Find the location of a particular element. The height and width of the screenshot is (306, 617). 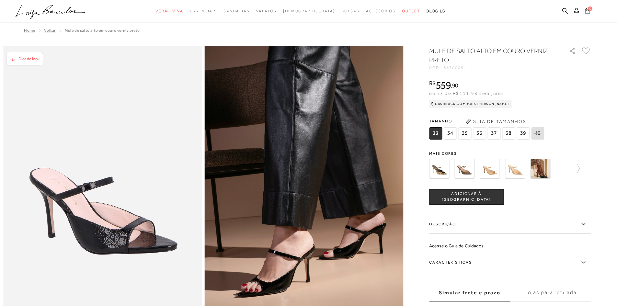

button: Guia de Tamanhos is located at coordinates (496, 122).